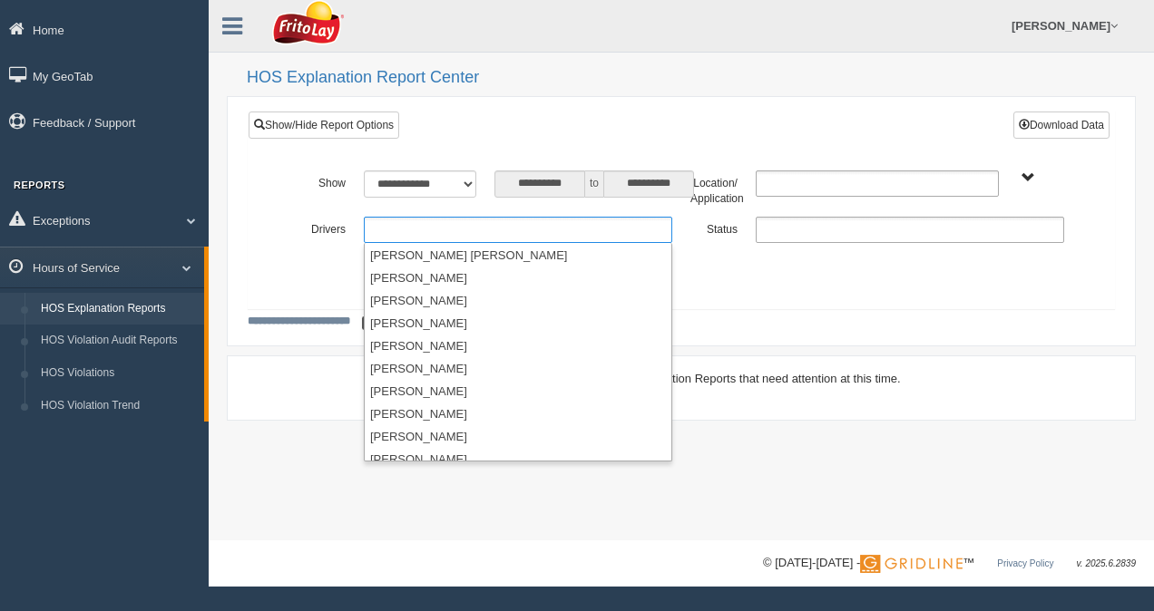 This screenshot has height=611, width=1154. I want to click on img: Gridline, so click(911, 564).